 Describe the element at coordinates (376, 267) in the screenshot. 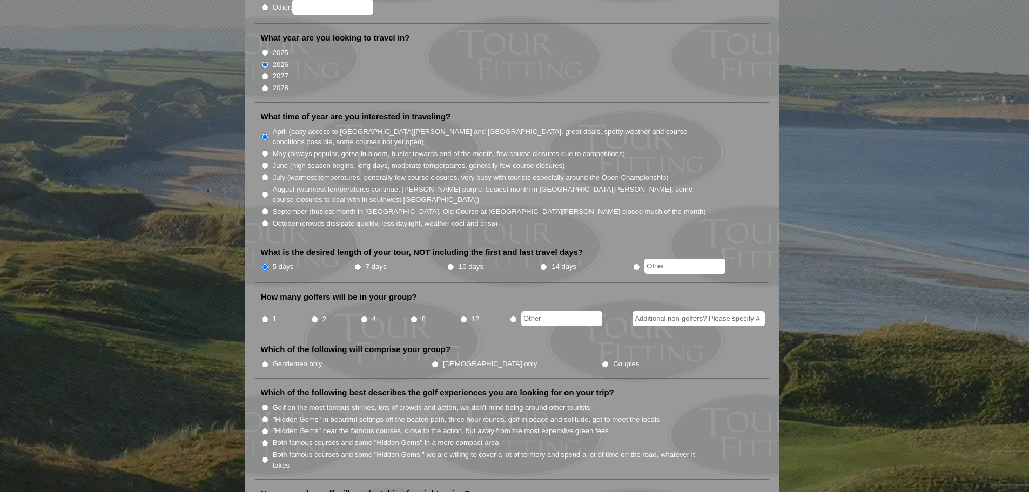

I see `label: 7 days` at that location.